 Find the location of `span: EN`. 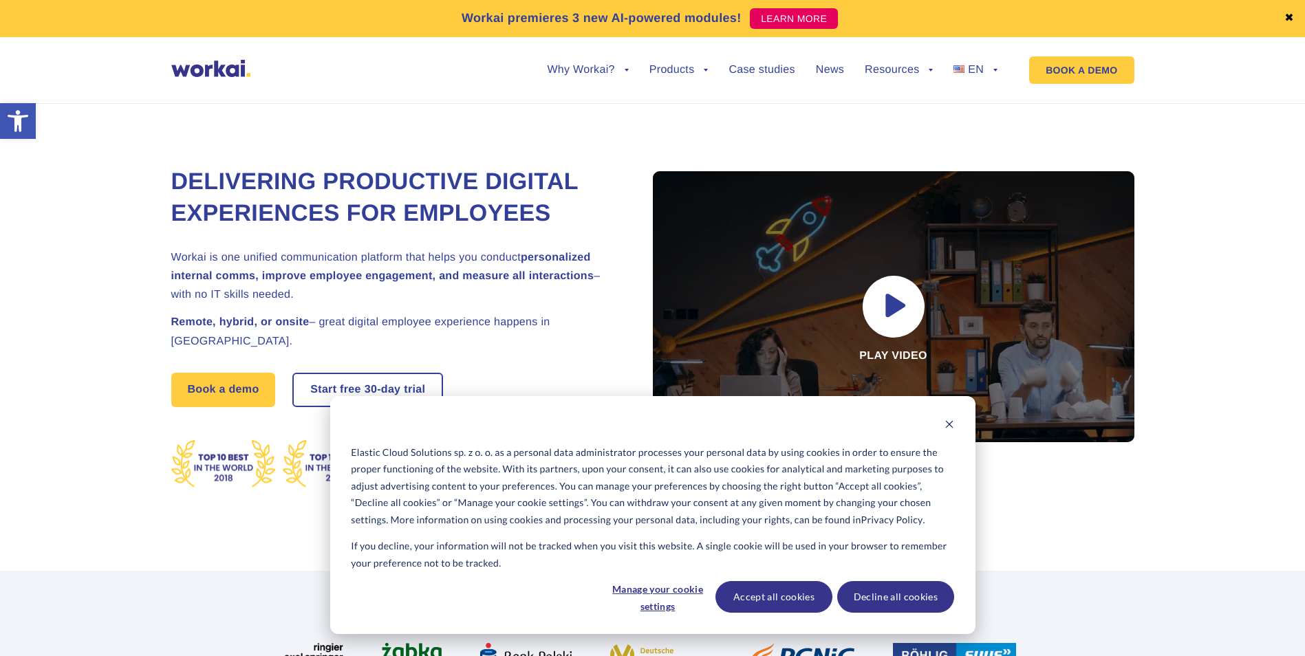

span: EN is located at coordinates (976, 69).